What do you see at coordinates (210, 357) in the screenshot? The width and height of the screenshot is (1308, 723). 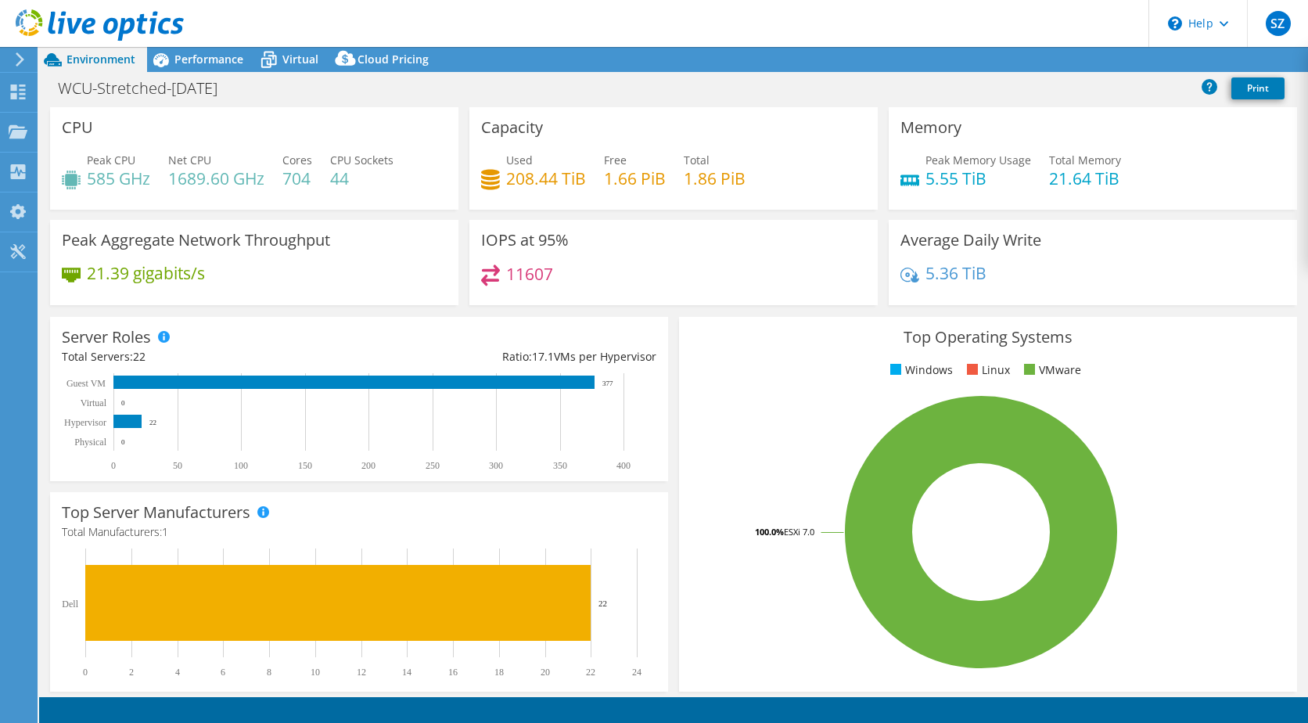 I see `div: Total Servers:` at bounding box center [210, 357].